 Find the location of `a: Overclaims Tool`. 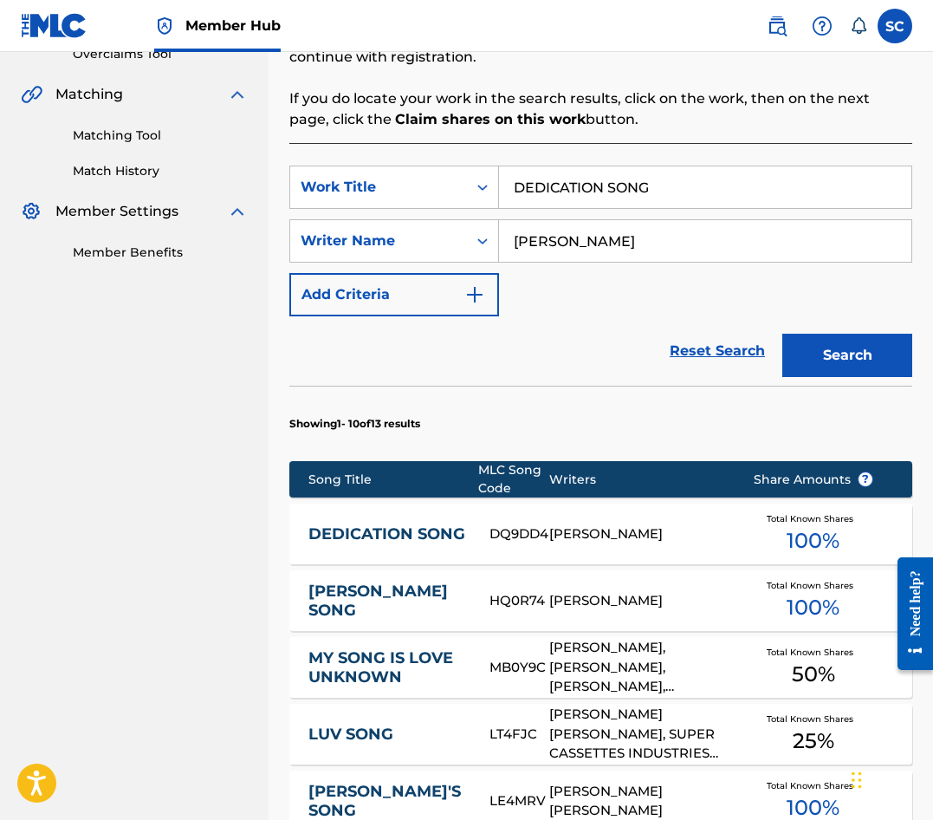

a: Overclaims Tool is located at coordinates (160, 54).